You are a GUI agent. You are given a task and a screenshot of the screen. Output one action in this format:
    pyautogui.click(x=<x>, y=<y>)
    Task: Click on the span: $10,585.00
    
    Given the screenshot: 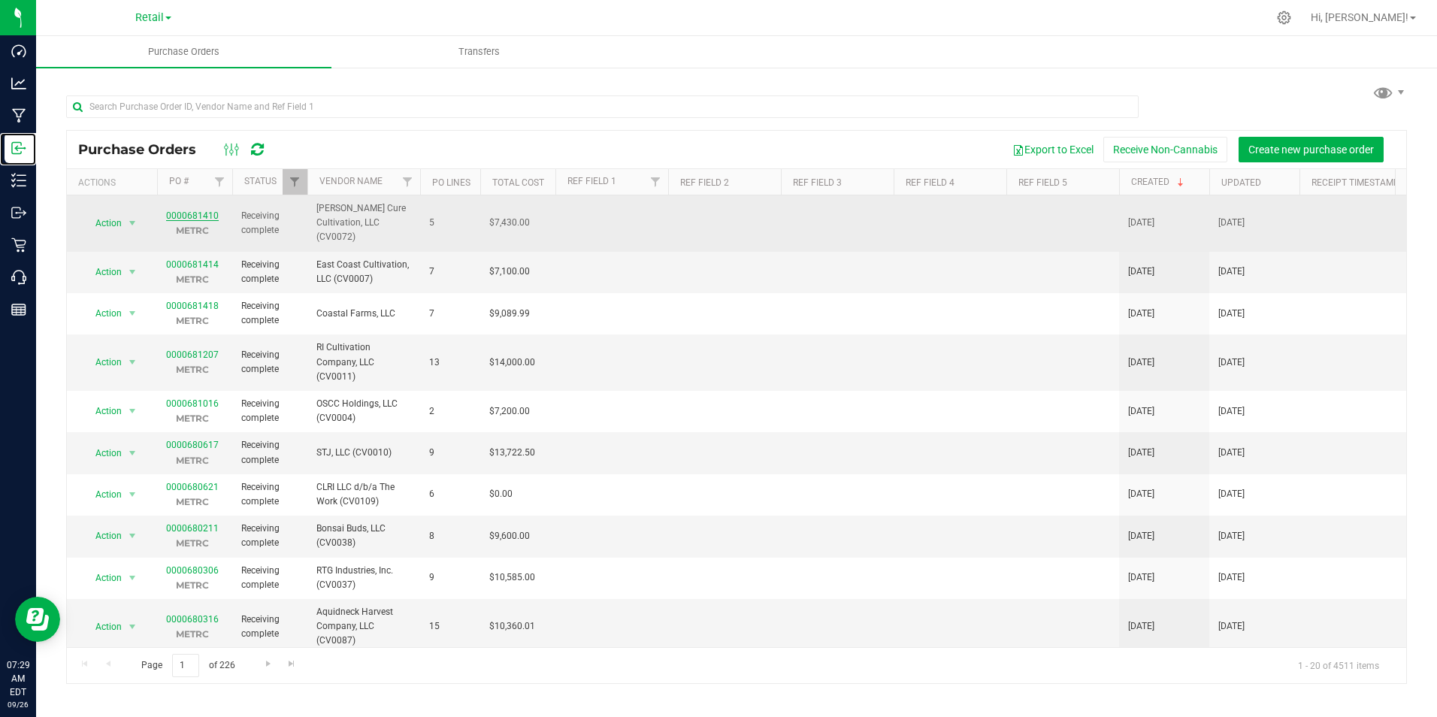 What is the action you would take?
    pyautogui.click(x=512, y=577)
    